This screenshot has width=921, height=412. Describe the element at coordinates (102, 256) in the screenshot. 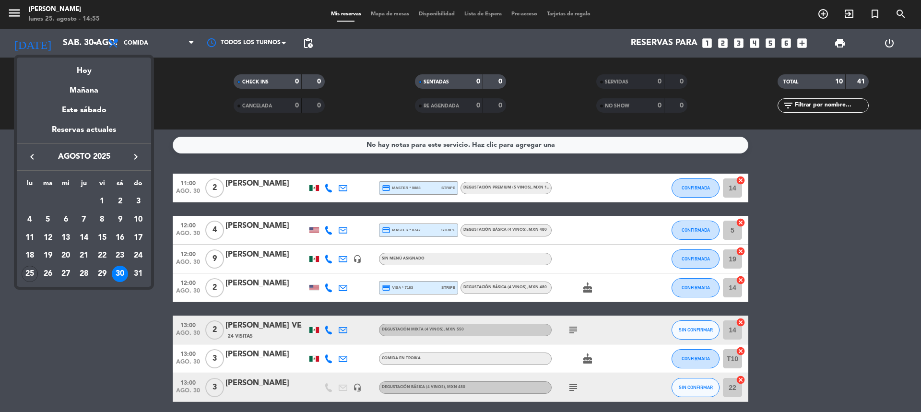

I see `td: 22 de agosto de 2025` at that location.